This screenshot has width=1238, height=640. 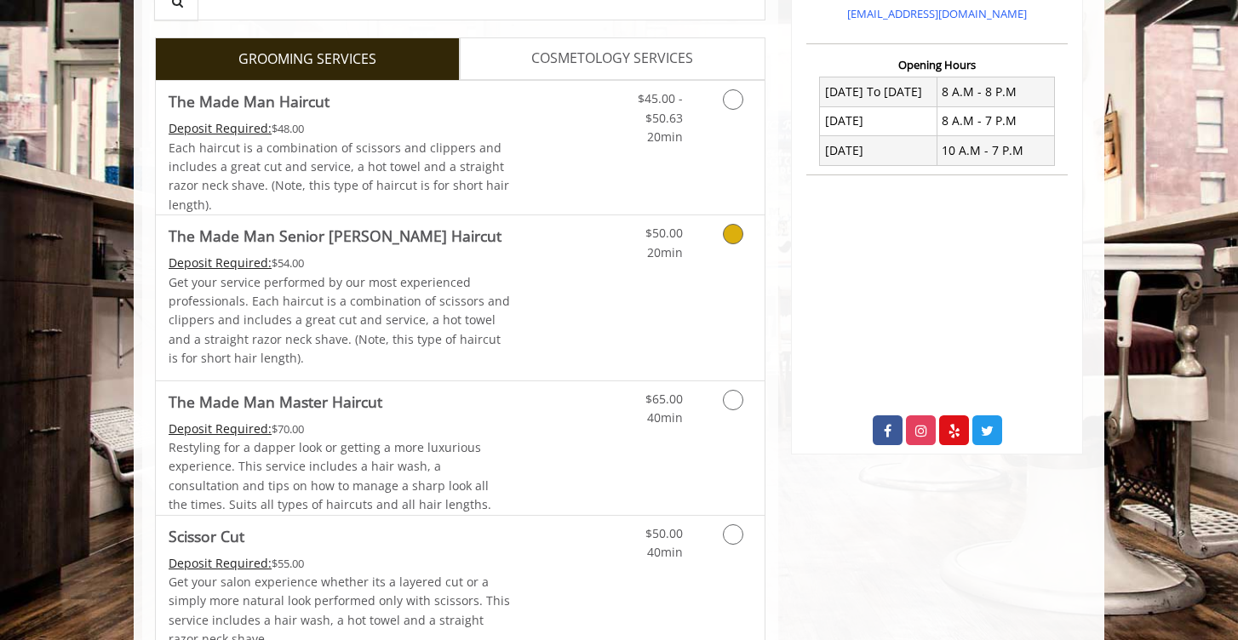 I want to click on span: $45.00 - $50.63, so click(x=660, y=107).